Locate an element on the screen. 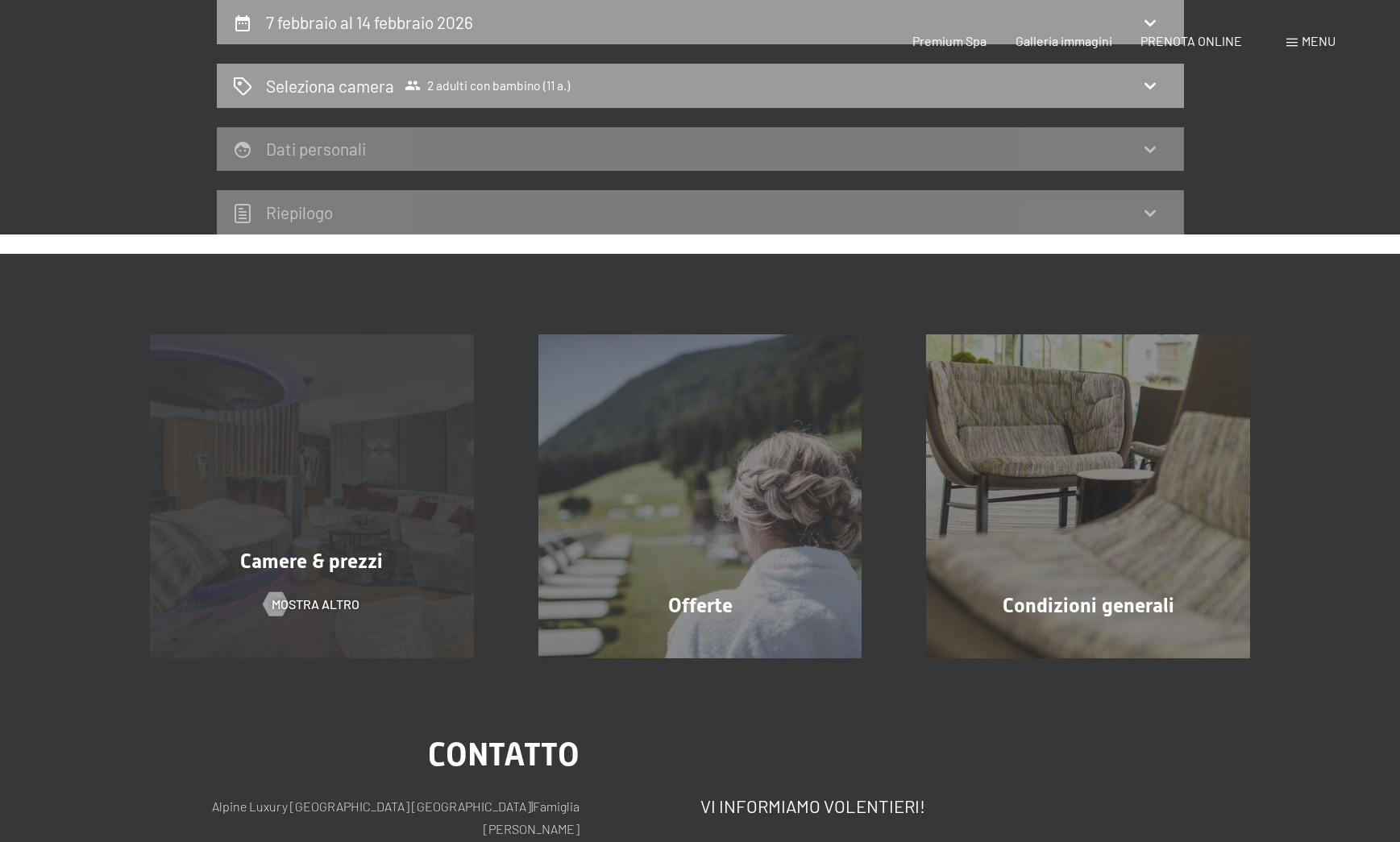 This screenshot has height=842, width=1400. span: mostra altro is located at coordinates (315, 605).